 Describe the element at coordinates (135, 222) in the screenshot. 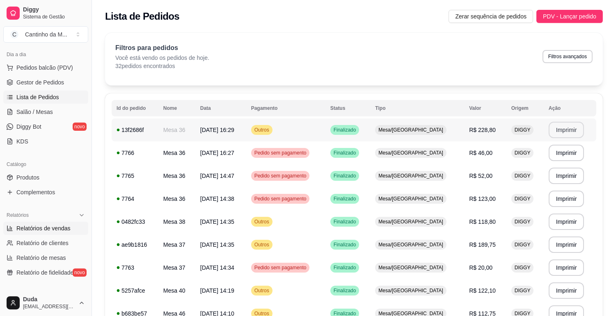

I see `div: 0482fc33` at that location.